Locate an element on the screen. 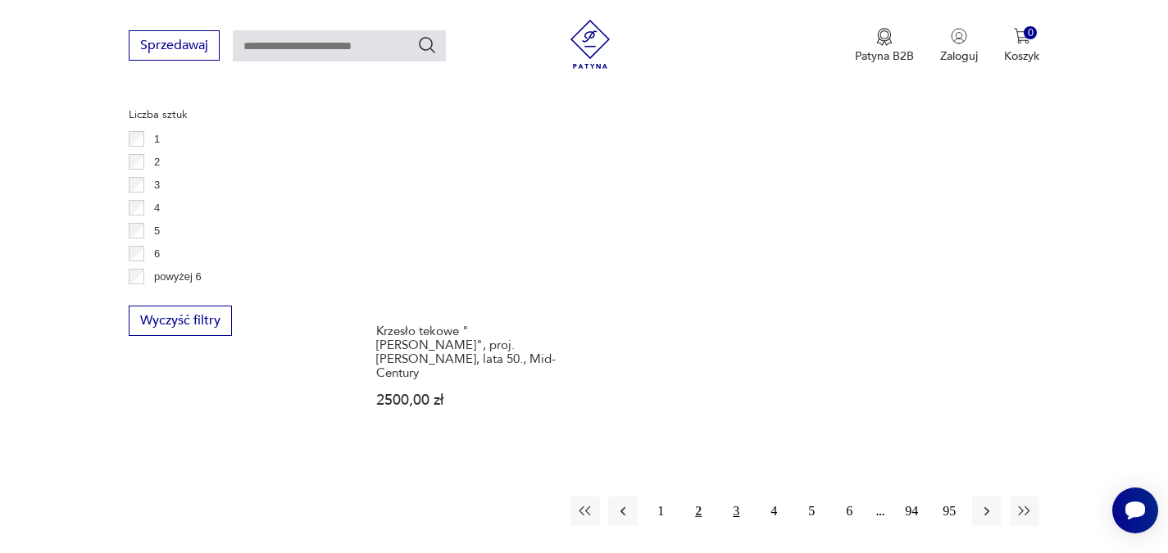 The height and width of the screenshot is (553, 1168). button: 0Koszyk is located at coordinates (1021, 46).